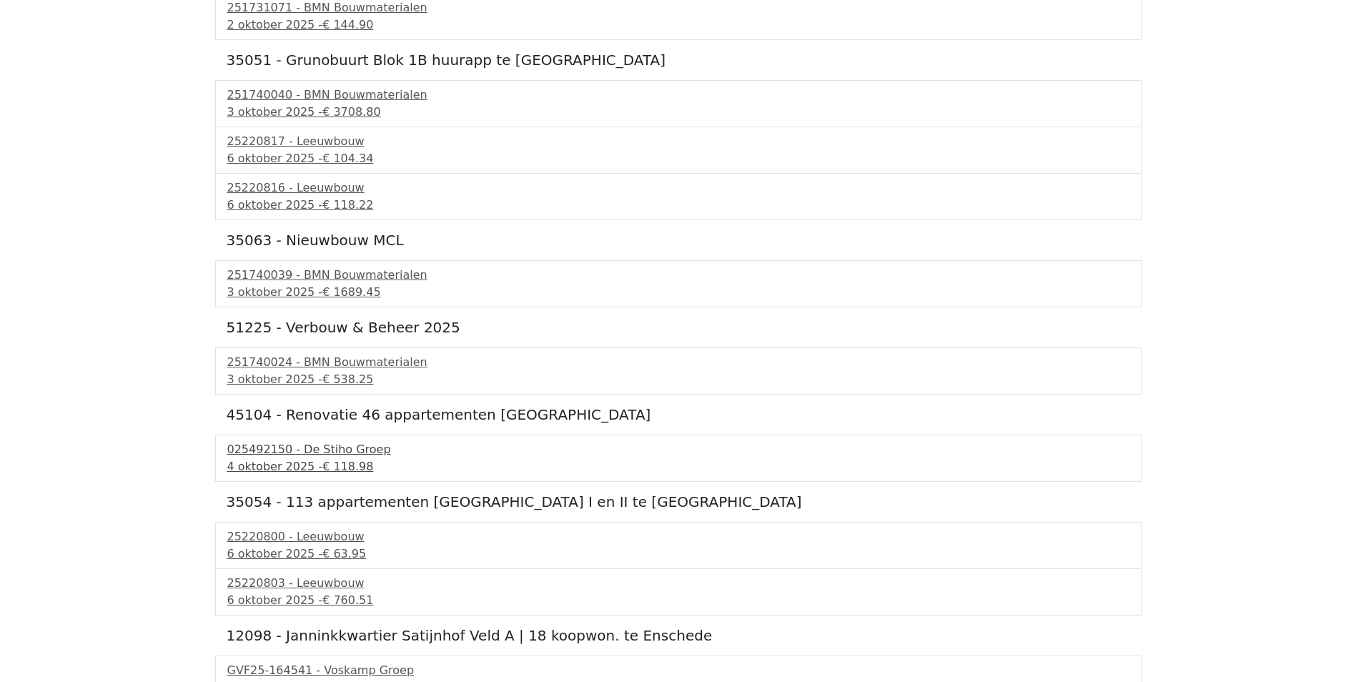 This screenshot has height=682, width=1356. What do you see at coordinates (678, 458) in the screenshot?
I see `a: 025492150 - De Stiho Groep4 oktober 2025 -€ 118.98` at bounding box center [678, 458].